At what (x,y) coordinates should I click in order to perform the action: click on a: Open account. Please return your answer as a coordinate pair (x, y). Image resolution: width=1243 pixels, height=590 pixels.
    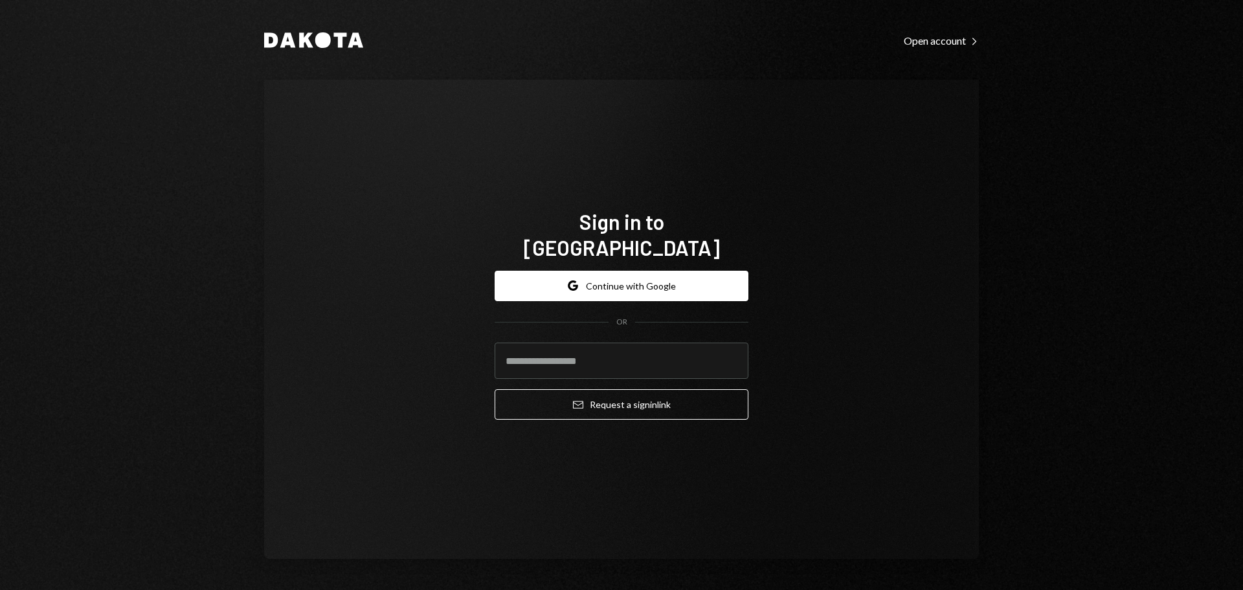
    Looking at the image, I should click on (941, 40).